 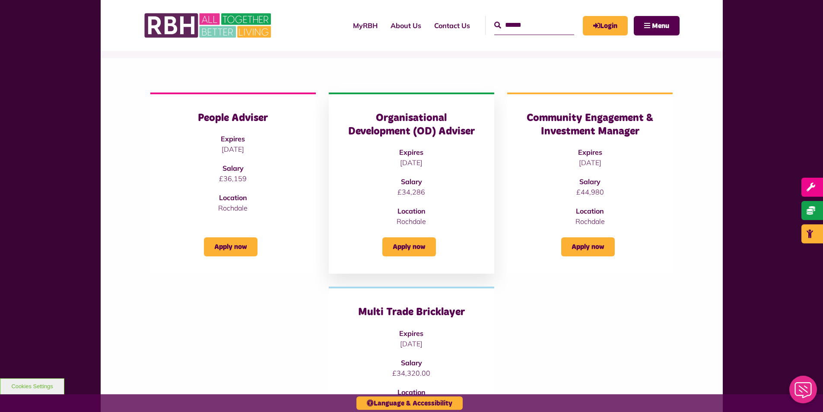 I want to click on a: Contact Us, so click(x=452, y=25).